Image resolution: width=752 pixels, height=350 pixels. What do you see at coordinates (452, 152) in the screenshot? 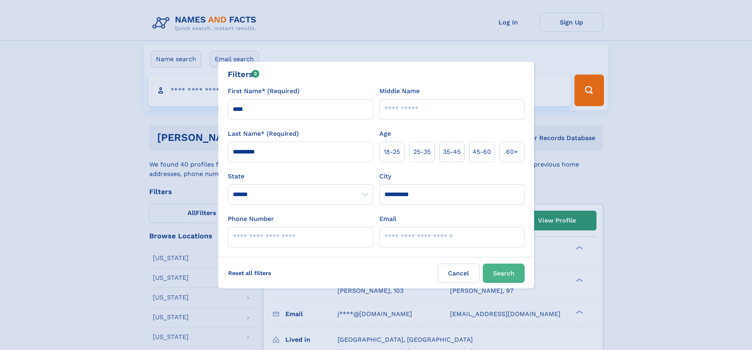
I see `span: 35‑45` at bounding box center [452, 152].